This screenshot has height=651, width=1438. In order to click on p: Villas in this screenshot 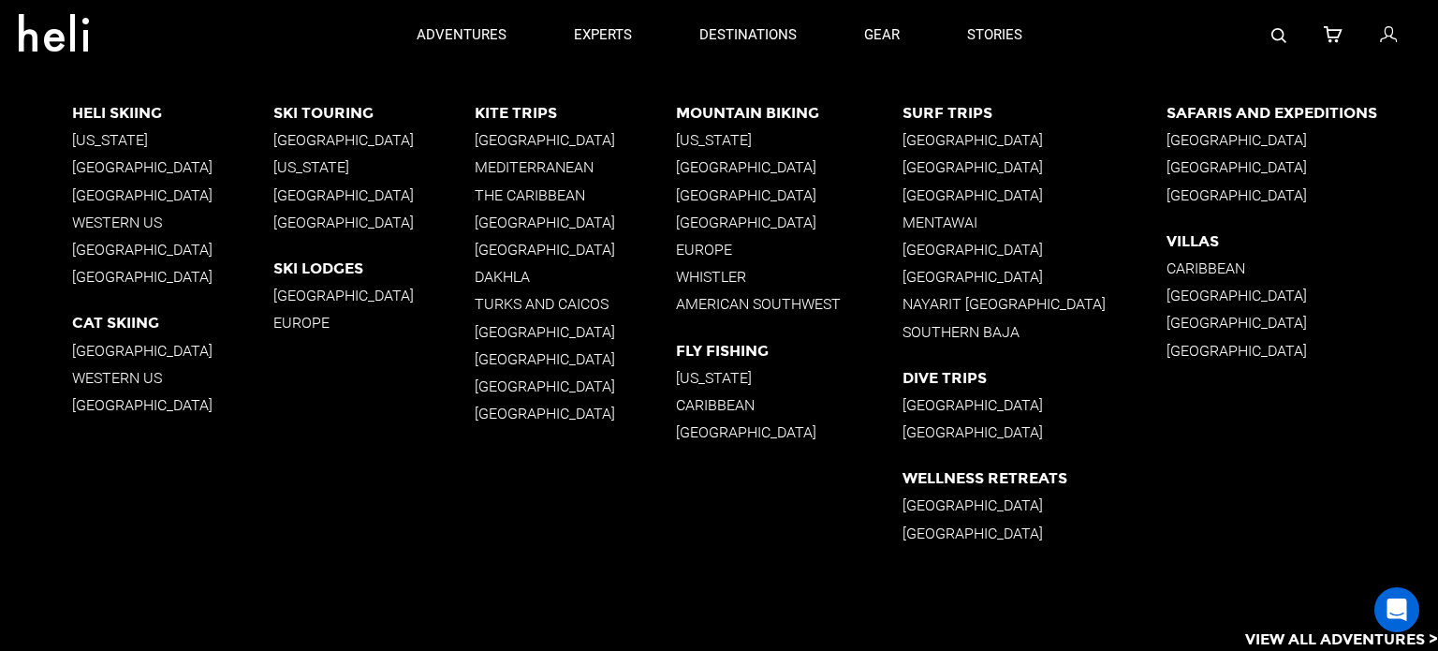, I will do `click(1302, 241)`.